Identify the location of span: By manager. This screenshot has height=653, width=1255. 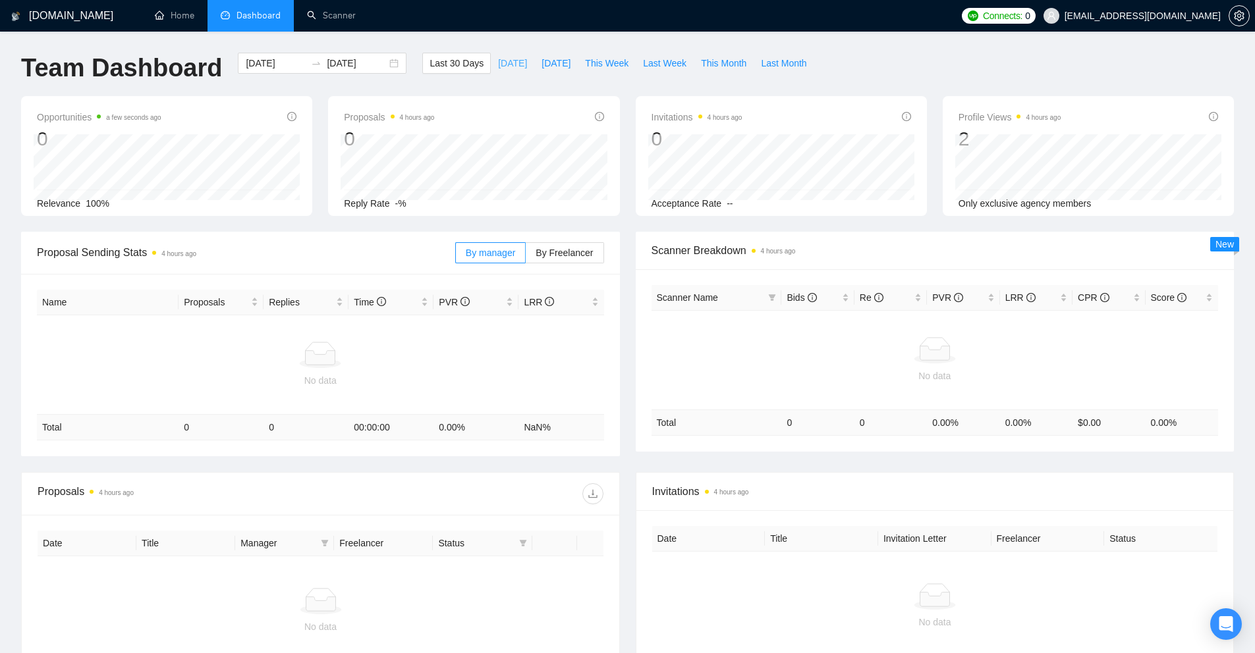
(490, 253).